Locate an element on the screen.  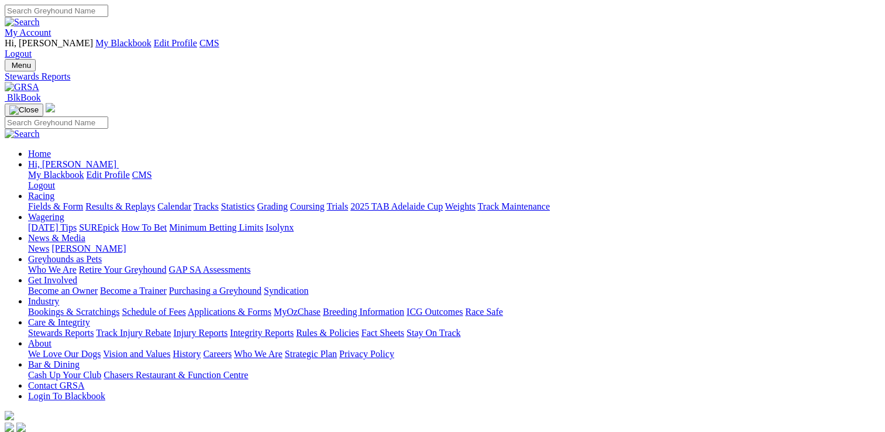
a: Syndication is located at coordinates (286, 290).